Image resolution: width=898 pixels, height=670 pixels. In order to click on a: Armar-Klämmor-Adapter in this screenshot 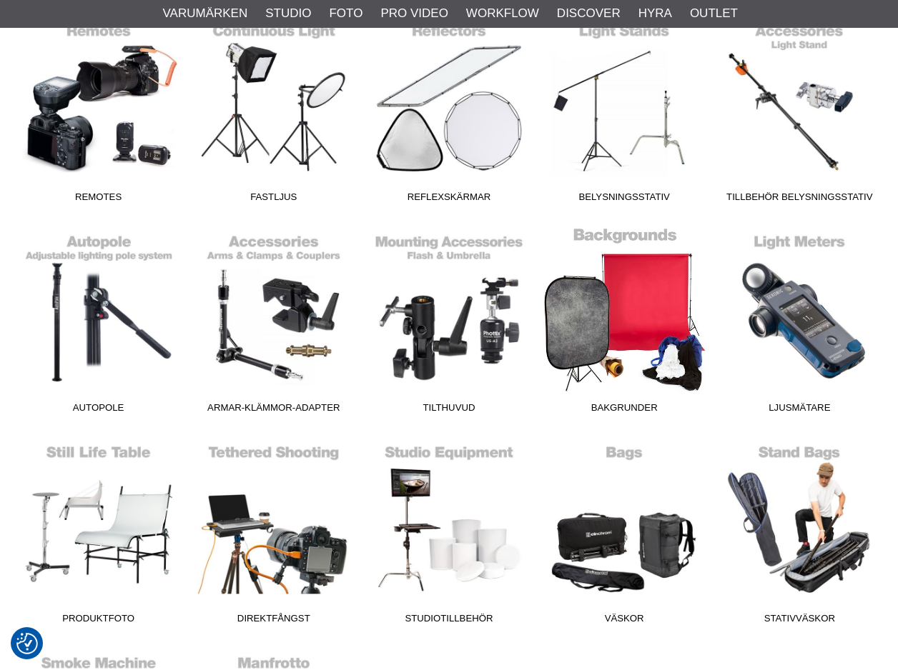, I will do `click(273, 323)`.